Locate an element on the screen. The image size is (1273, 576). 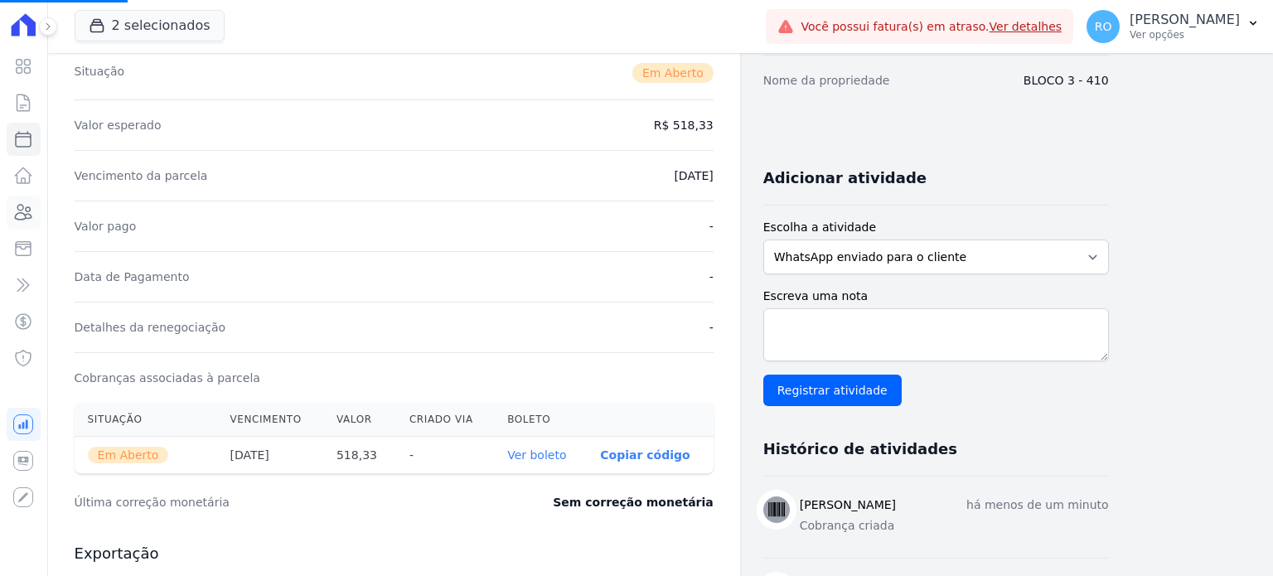
dd: BLOCO 3 - 410 is located at coordinates (1066, 80).